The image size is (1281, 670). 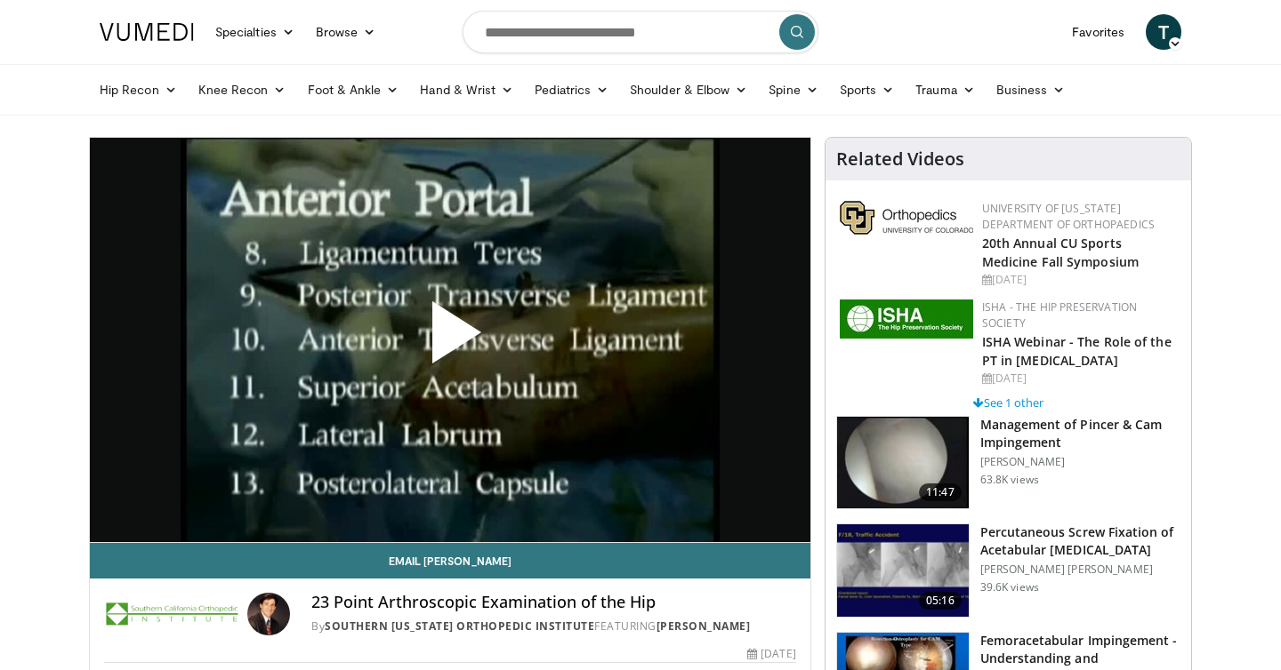 What do you see at coordinates (1163, 32) in the screenshot?
I see `a: T` at bounding box center [1163, 32].